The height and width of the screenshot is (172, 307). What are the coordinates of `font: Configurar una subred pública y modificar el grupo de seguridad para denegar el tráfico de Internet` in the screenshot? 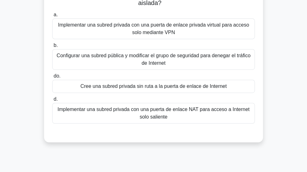 It's located at (153, 59).